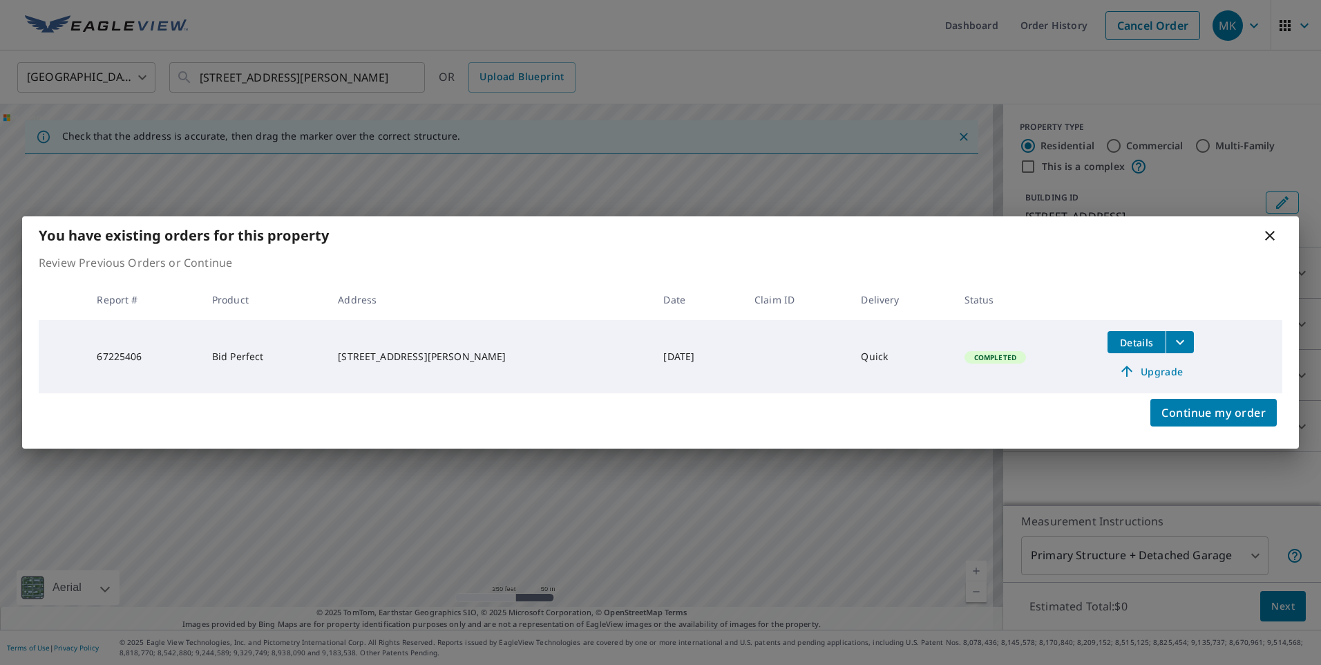 The height and width of the screenshot is (665, 1321). Describe the element at coordinates (901, 299) in the screenshot. I see `th: Delivery` at that location.